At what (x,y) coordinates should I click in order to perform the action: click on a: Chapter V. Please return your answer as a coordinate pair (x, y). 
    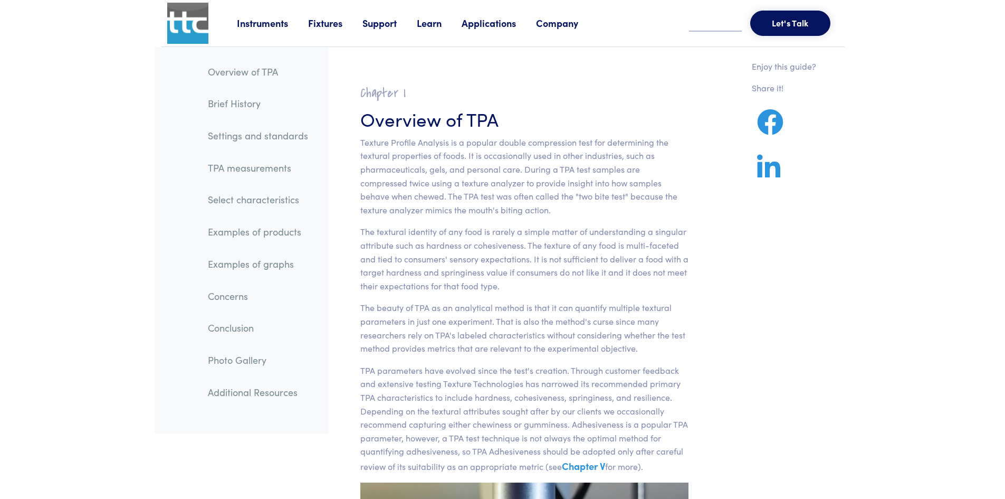
    Looking at the image, I should click on (584, 465).